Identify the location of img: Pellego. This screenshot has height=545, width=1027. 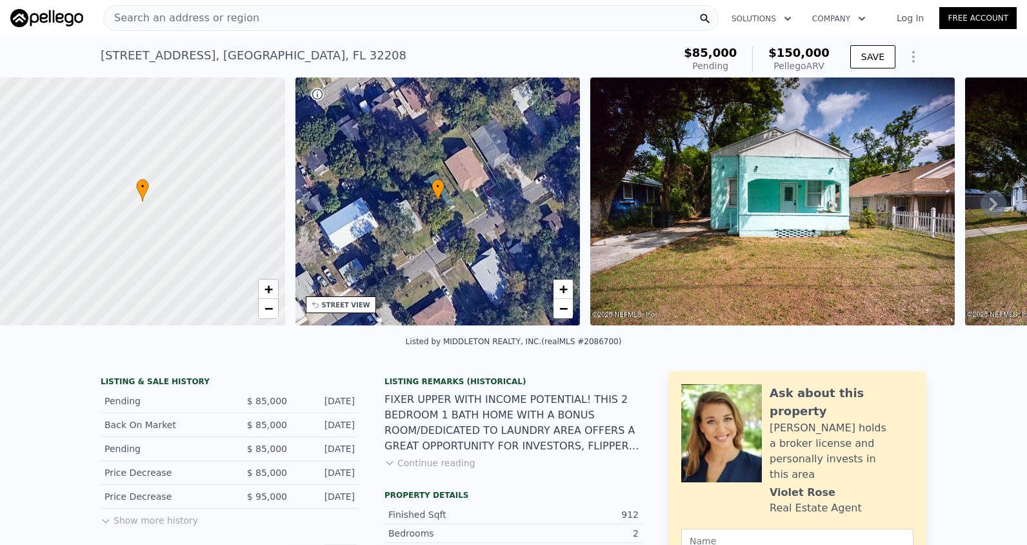
(46, 18).